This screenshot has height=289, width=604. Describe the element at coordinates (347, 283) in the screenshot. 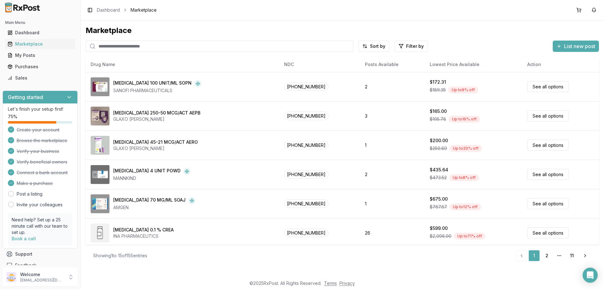

I see `a: Privacy` at that location.